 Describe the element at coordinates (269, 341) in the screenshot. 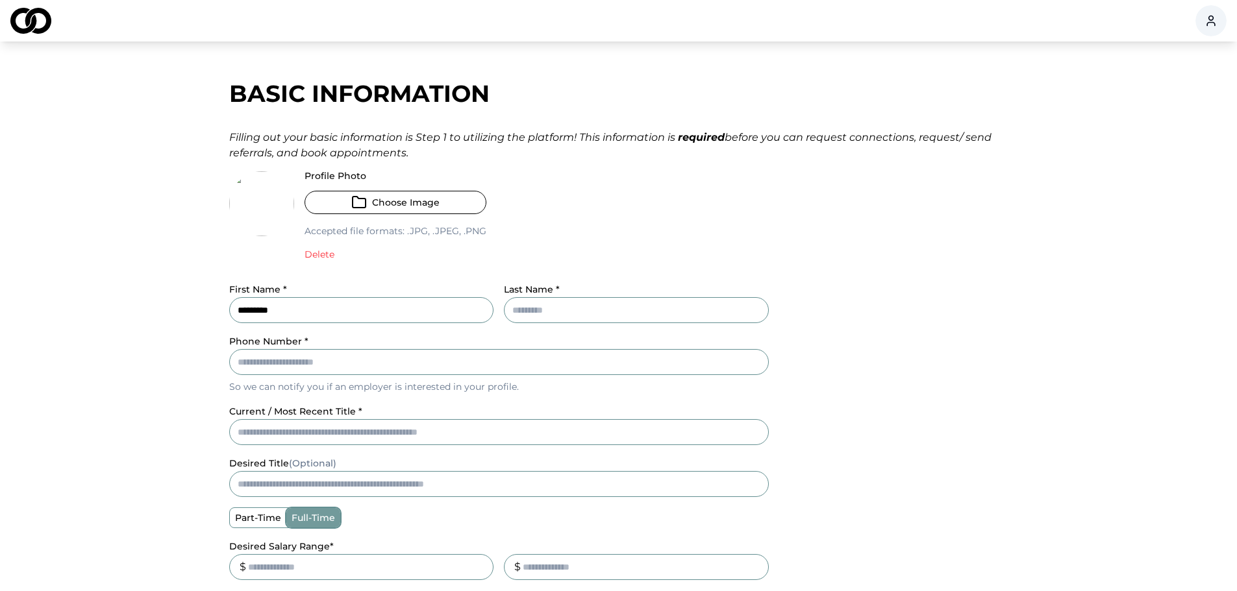

I see `label: Phone Number *` at that location.